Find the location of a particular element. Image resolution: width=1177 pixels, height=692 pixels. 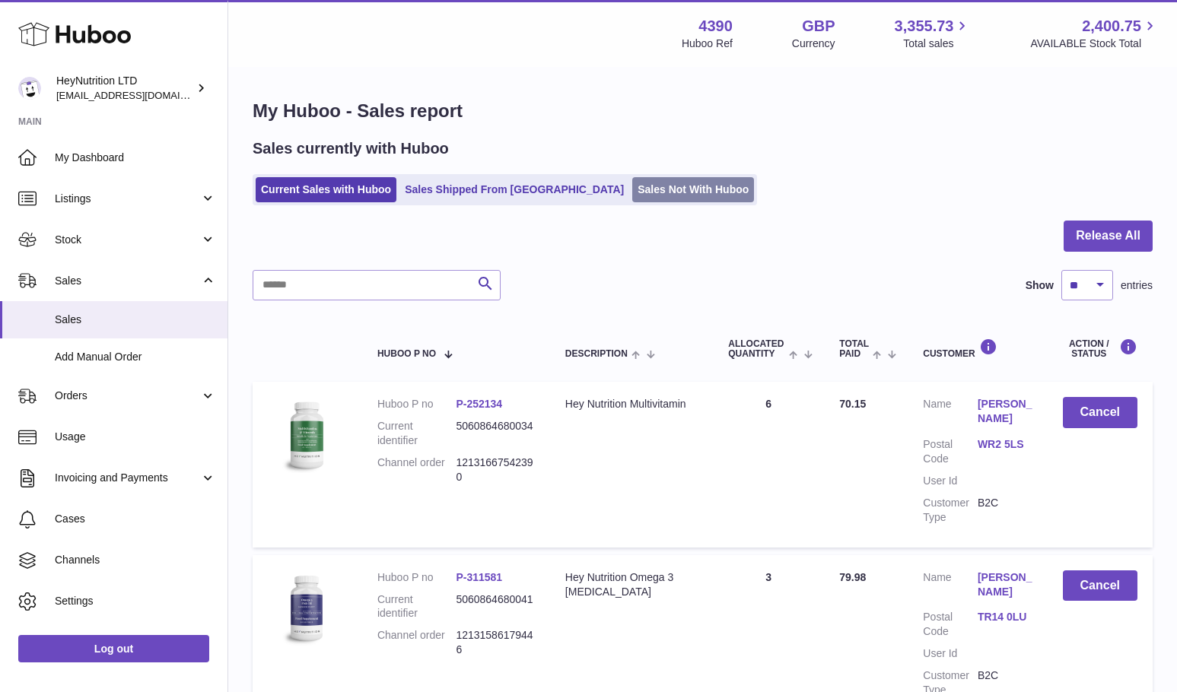

strong: GBP is located at coordinates (818, 26).